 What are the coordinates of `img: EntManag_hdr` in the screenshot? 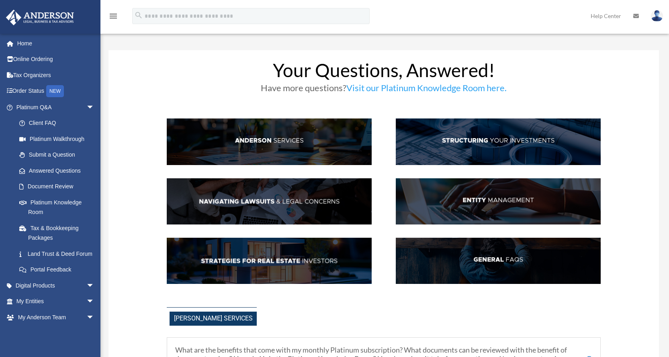 It's located at (498, 202).